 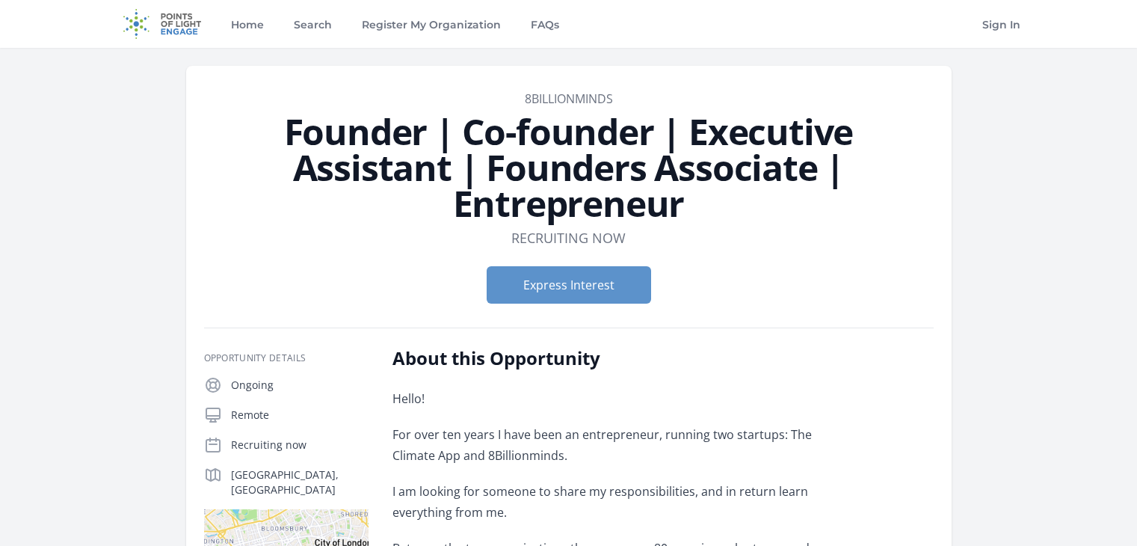 I want to click on p: Recruiting now, so click(x=300, y=445).